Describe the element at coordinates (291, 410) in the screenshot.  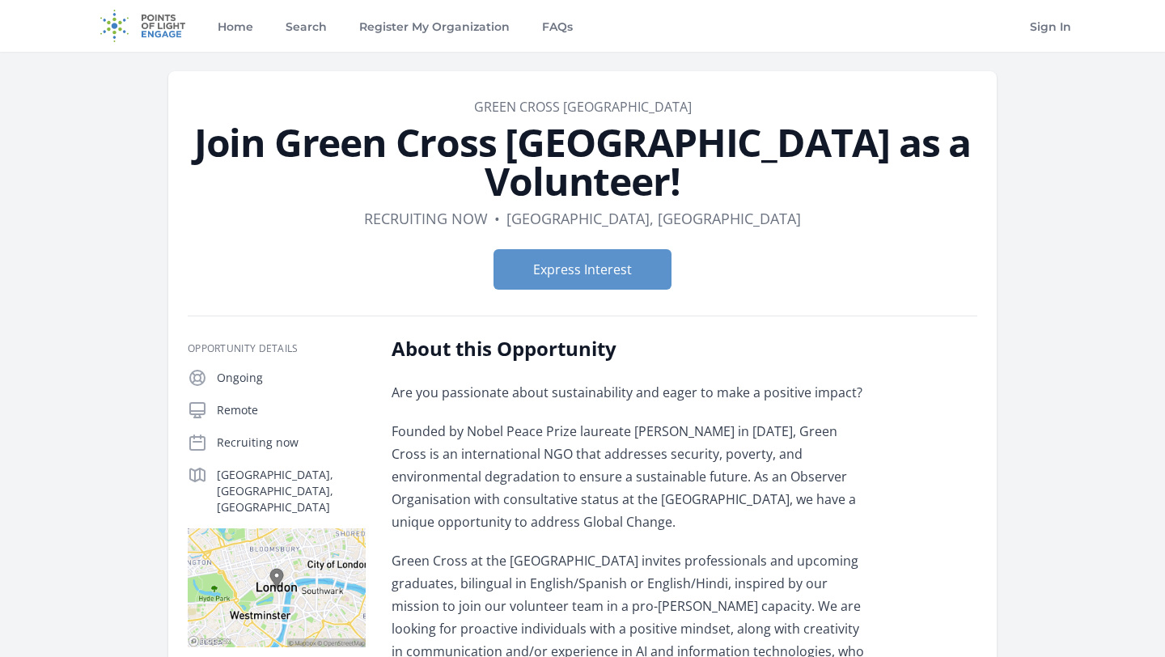
I see `p: Remote` at that location.